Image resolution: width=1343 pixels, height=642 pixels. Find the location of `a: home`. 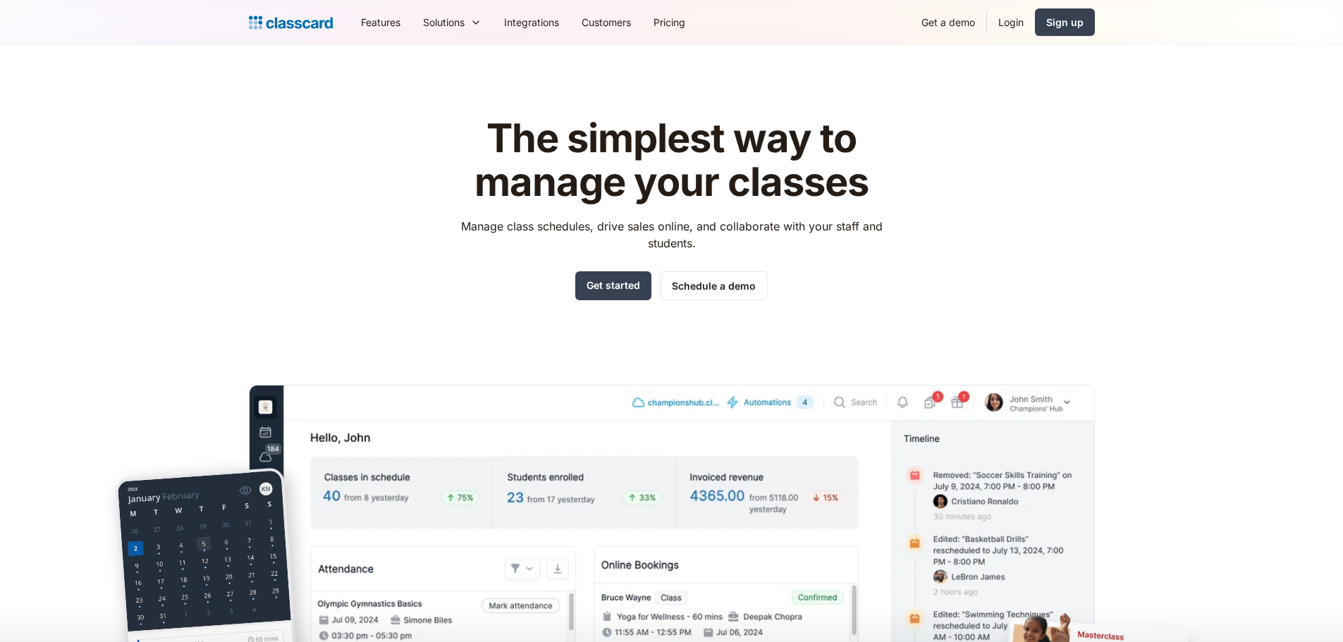

a: home is located at coordinates (291, 23).